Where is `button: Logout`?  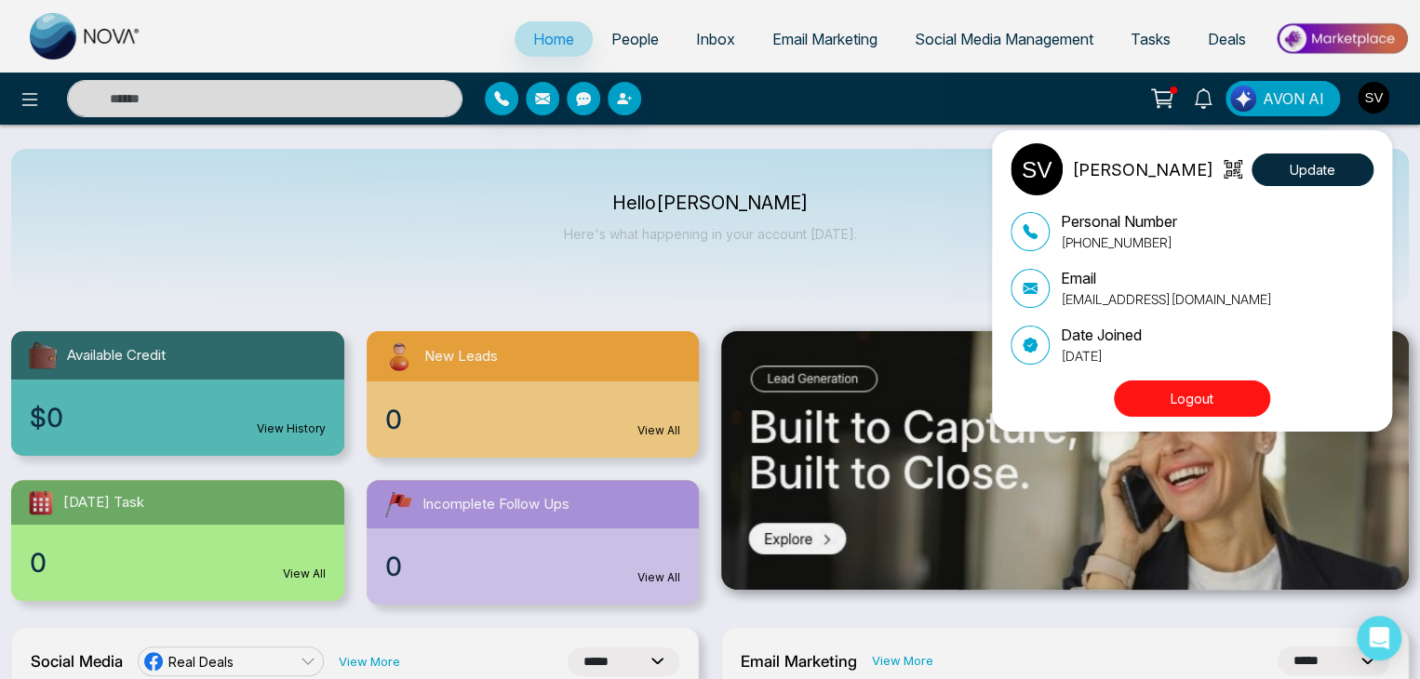
button: Logout is located at coordinates (1192, 398).